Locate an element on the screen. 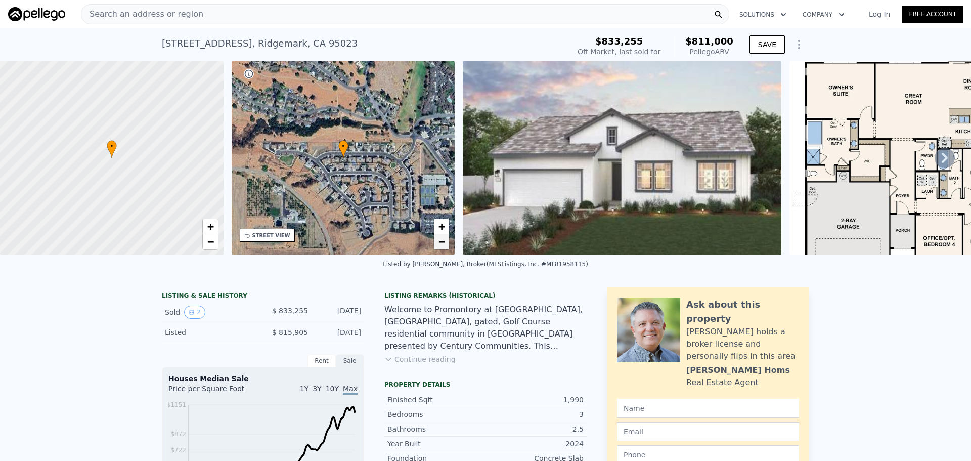  div: STREET VIEW is located at coordinates (271, 235).